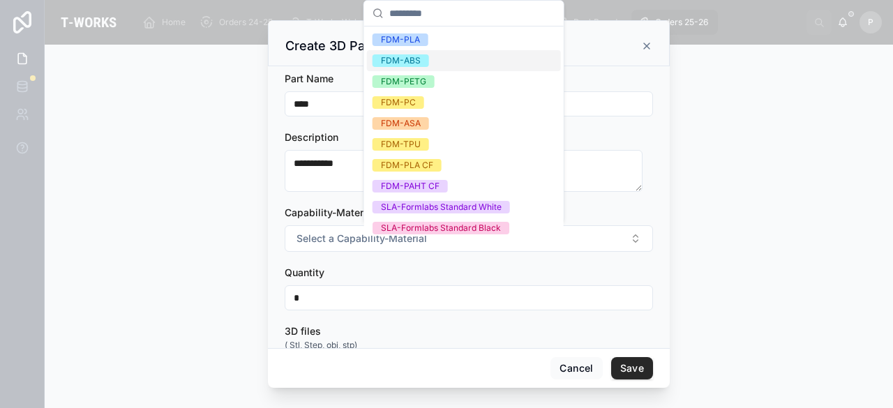  Describe the element at coordinates (407, 165) in the screenshot. I see `div: FDM-PLA CF` at that location.